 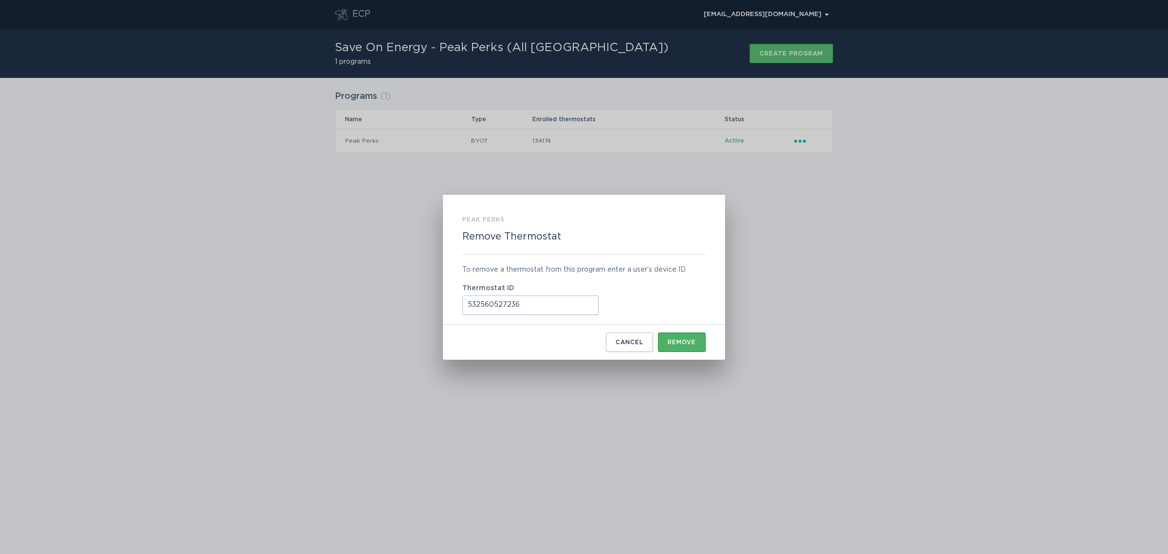 What do you see at coordinates (530, 305) in the screenshot?
I see `input: Thermostat ID` at bounding box center [530, 305].